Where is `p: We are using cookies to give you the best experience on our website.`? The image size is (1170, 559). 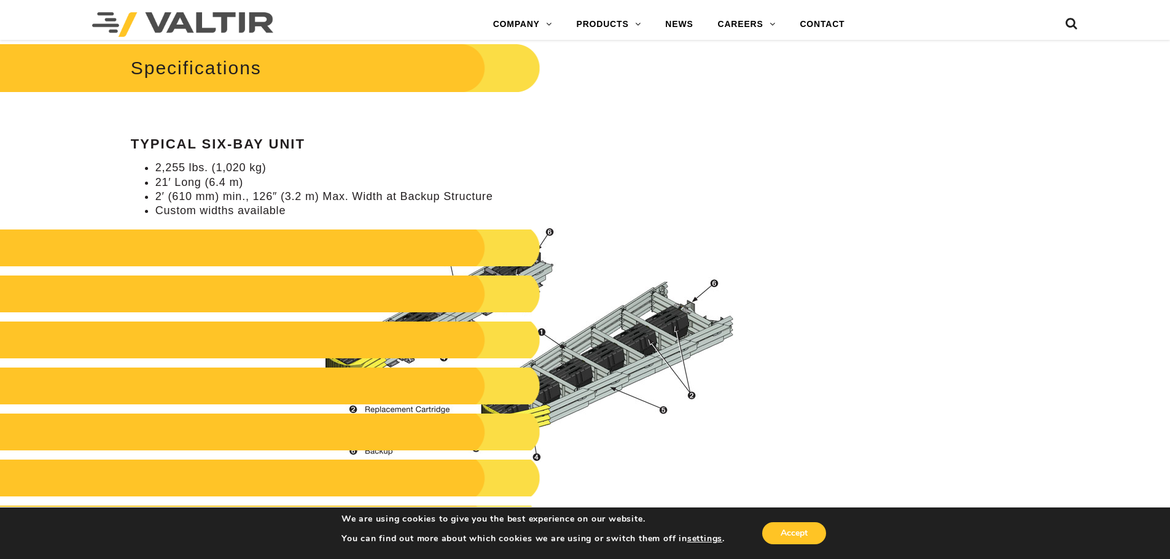
p: We are using cookies to give you the best experience on our website. is located at coordinates (533, 519).